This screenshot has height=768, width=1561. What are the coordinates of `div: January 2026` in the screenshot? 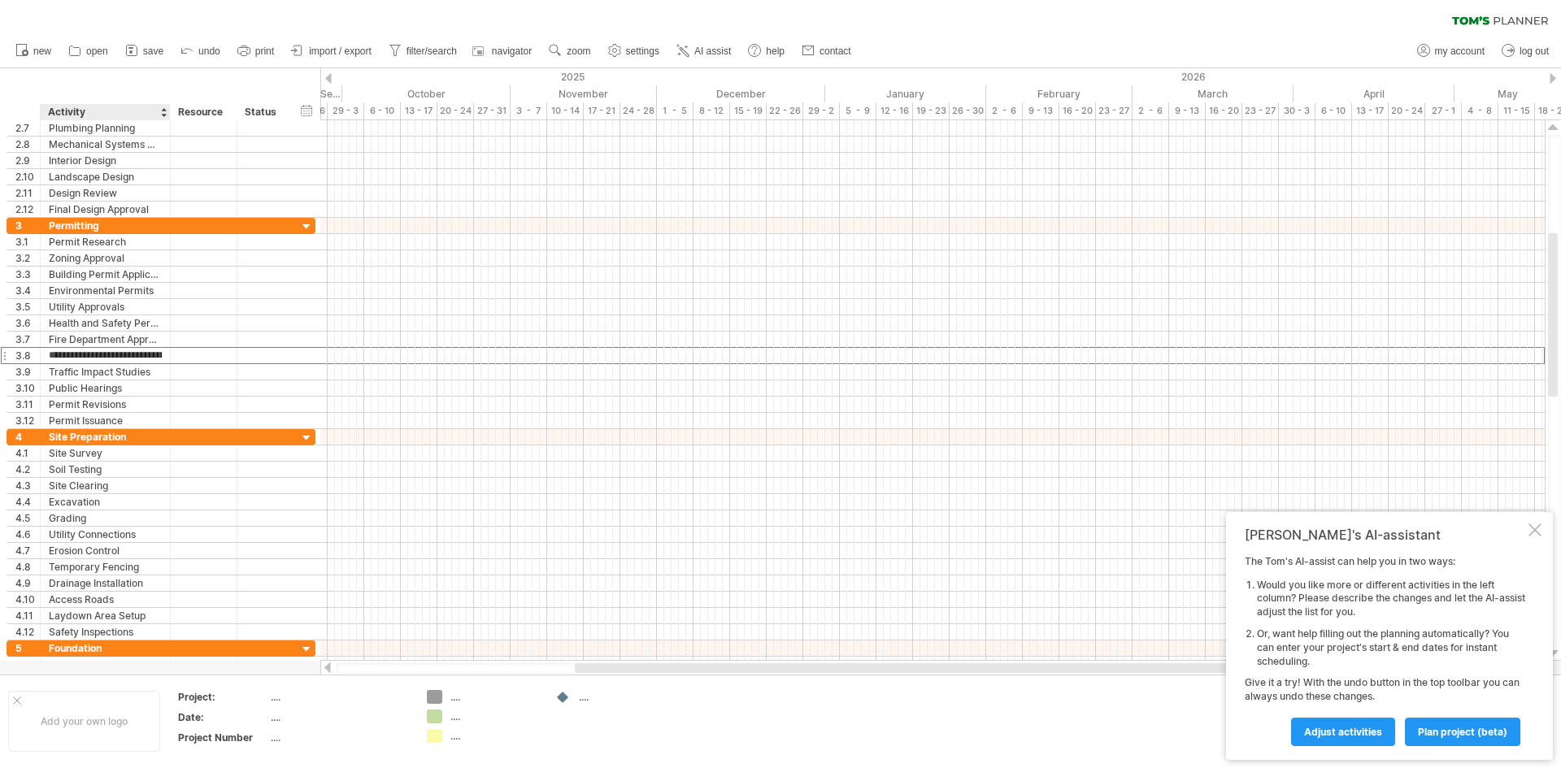 It's located at (906, 94).